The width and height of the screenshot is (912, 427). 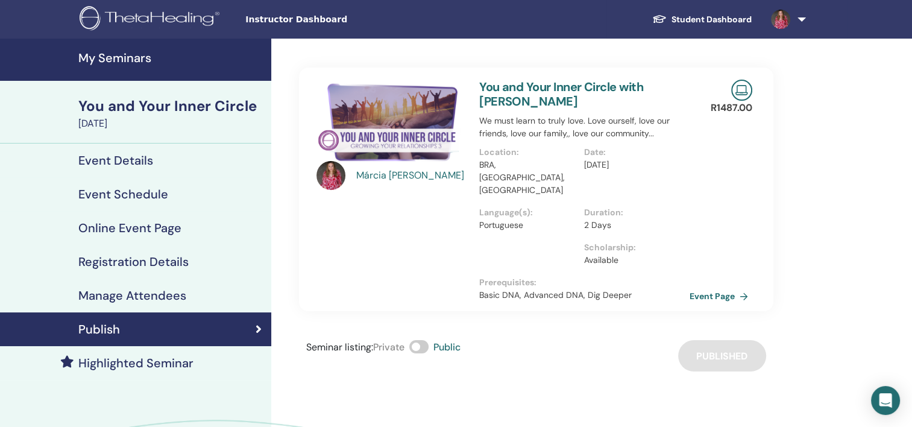 I want to click on p: R 1487.00, so click(x=731, y=108).